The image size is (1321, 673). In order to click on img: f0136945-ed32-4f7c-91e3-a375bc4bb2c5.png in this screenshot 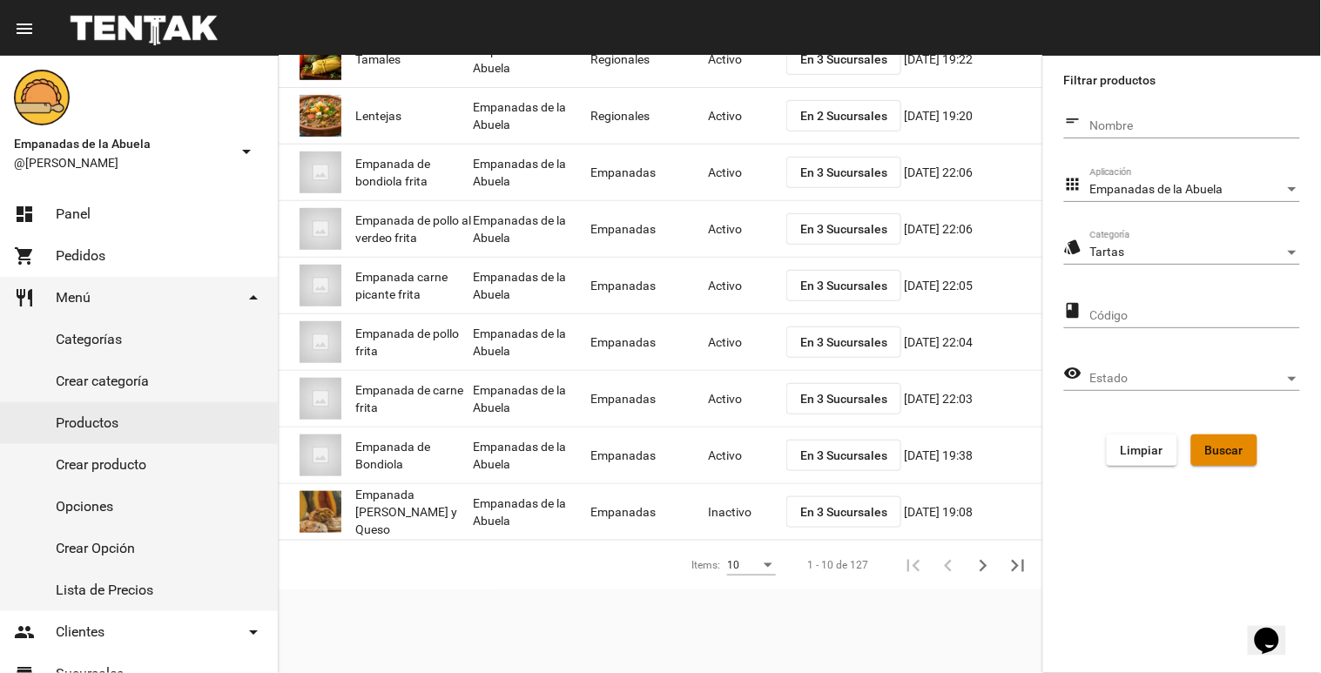, I will do `click(42, 98)`.